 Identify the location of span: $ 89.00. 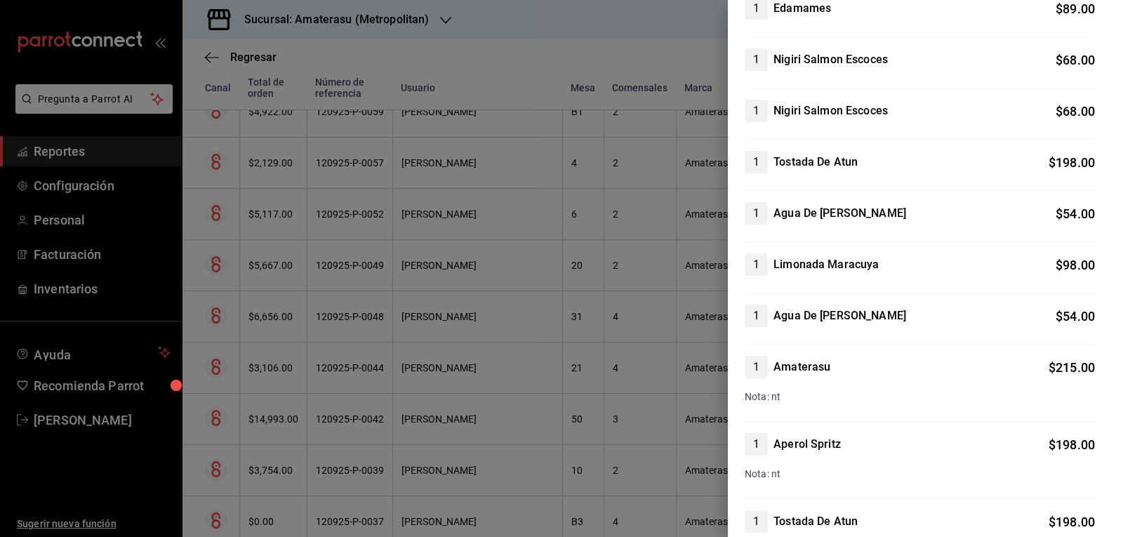
(1076, 8).